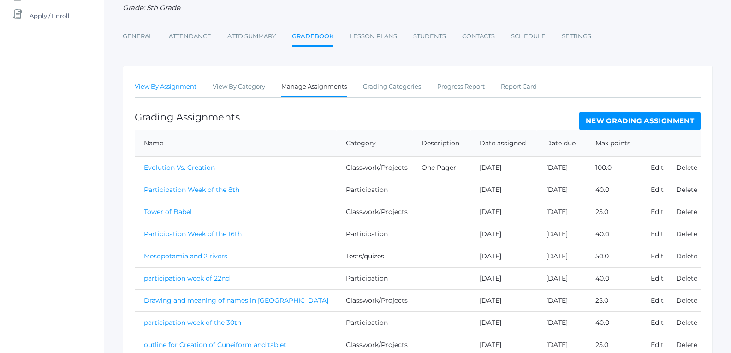 This screenshot has width=731, height=353. Describe the element at coordinates (639, 121) in the screenshot. I see `a: New Grading Assignment` at that location.